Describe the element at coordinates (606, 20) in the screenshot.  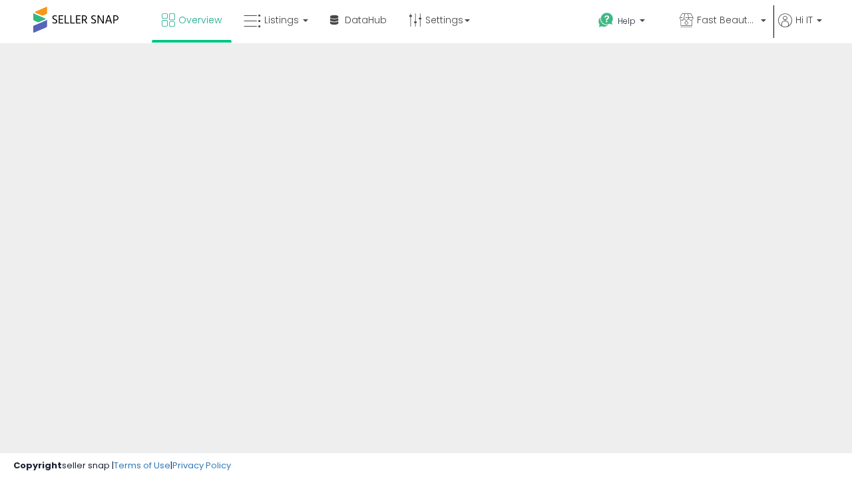
I see `i: Get Help` at that location.